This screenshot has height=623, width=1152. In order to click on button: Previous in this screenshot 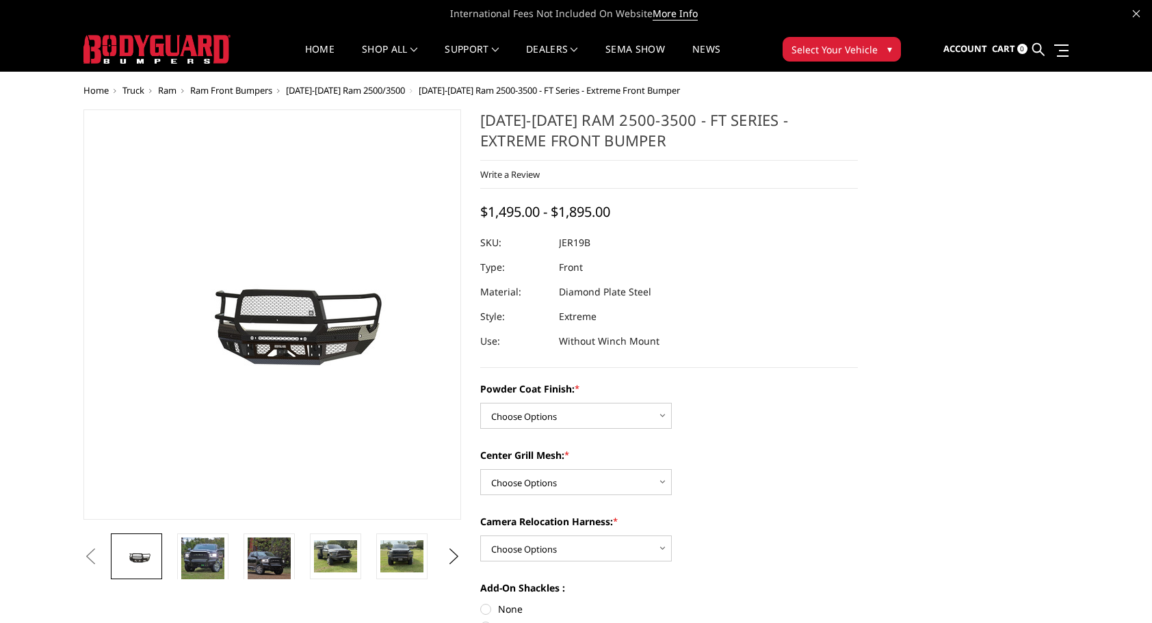, I will do `click(90, 557)`.